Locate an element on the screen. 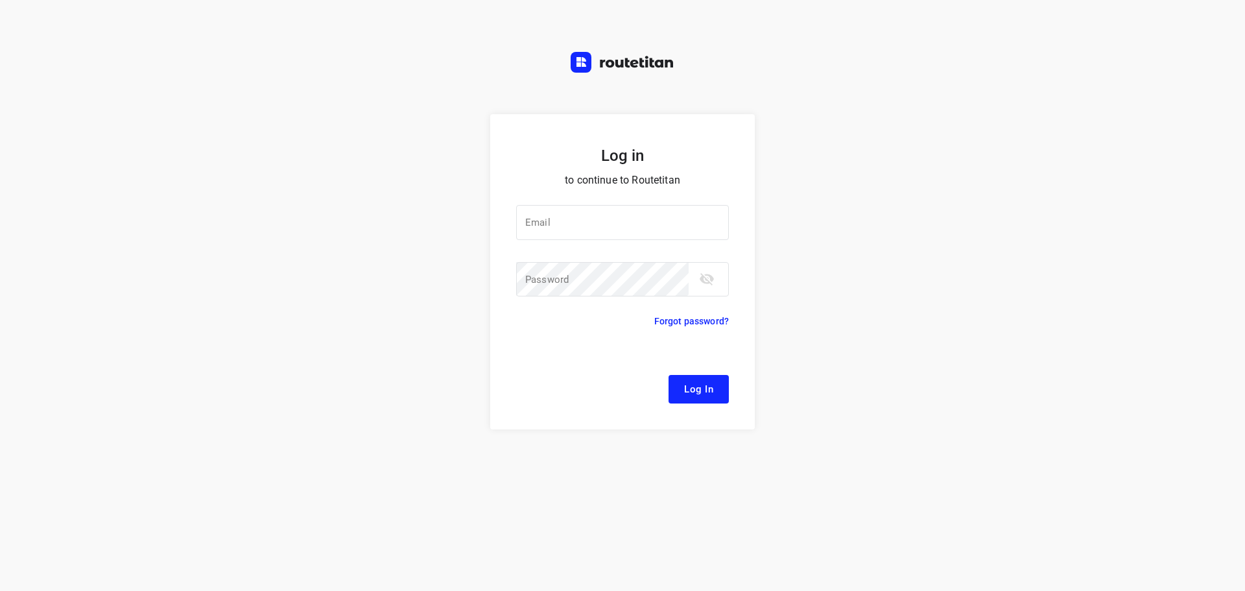  img: Routetitan is located at coordinates (623, 62).